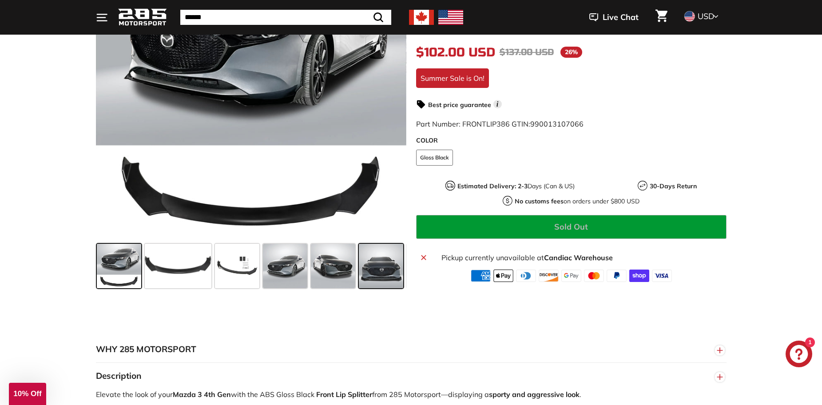  I want to click on span: Sold Out, so click(571, 226).